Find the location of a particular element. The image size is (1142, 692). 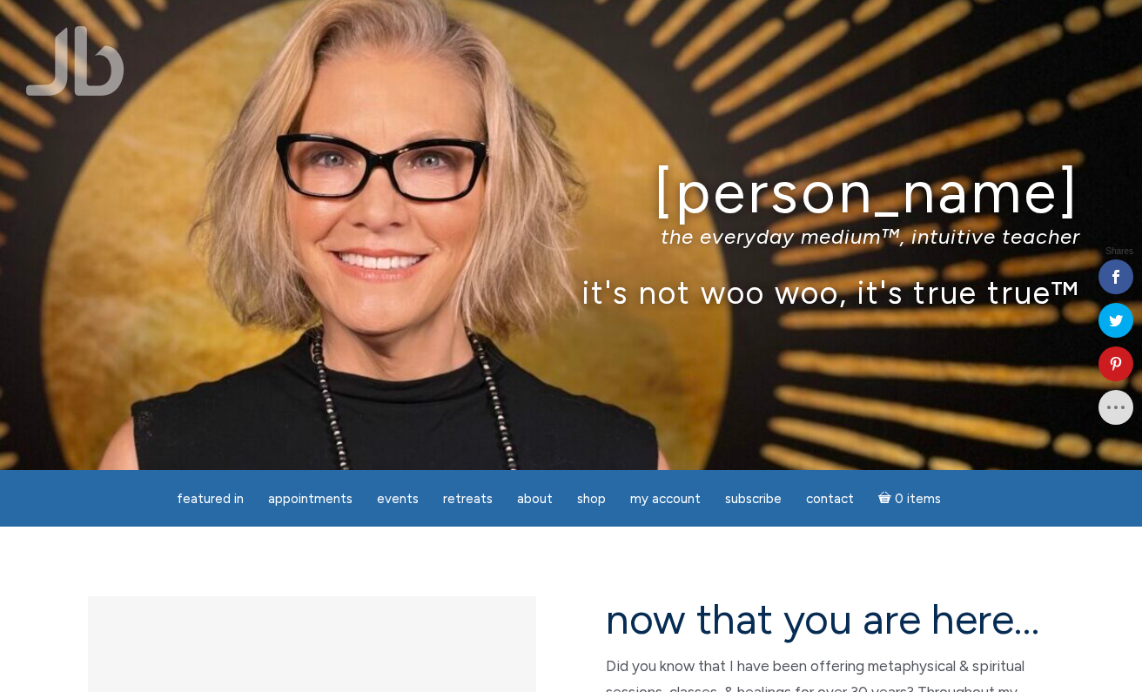

a: Contact is located at coordinates (830, 499).